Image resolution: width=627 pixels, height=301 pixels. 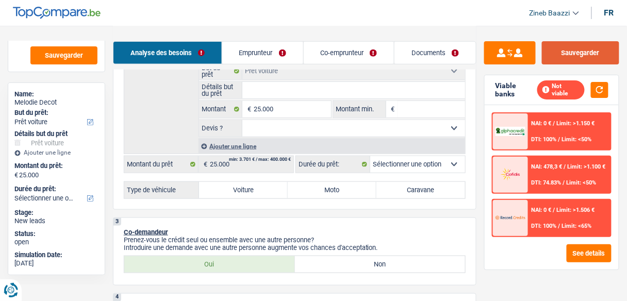 What do you see at coordinates (516, 90) in the screenshot?
I see `div: Viable banks` at bounding box center [516, 90].